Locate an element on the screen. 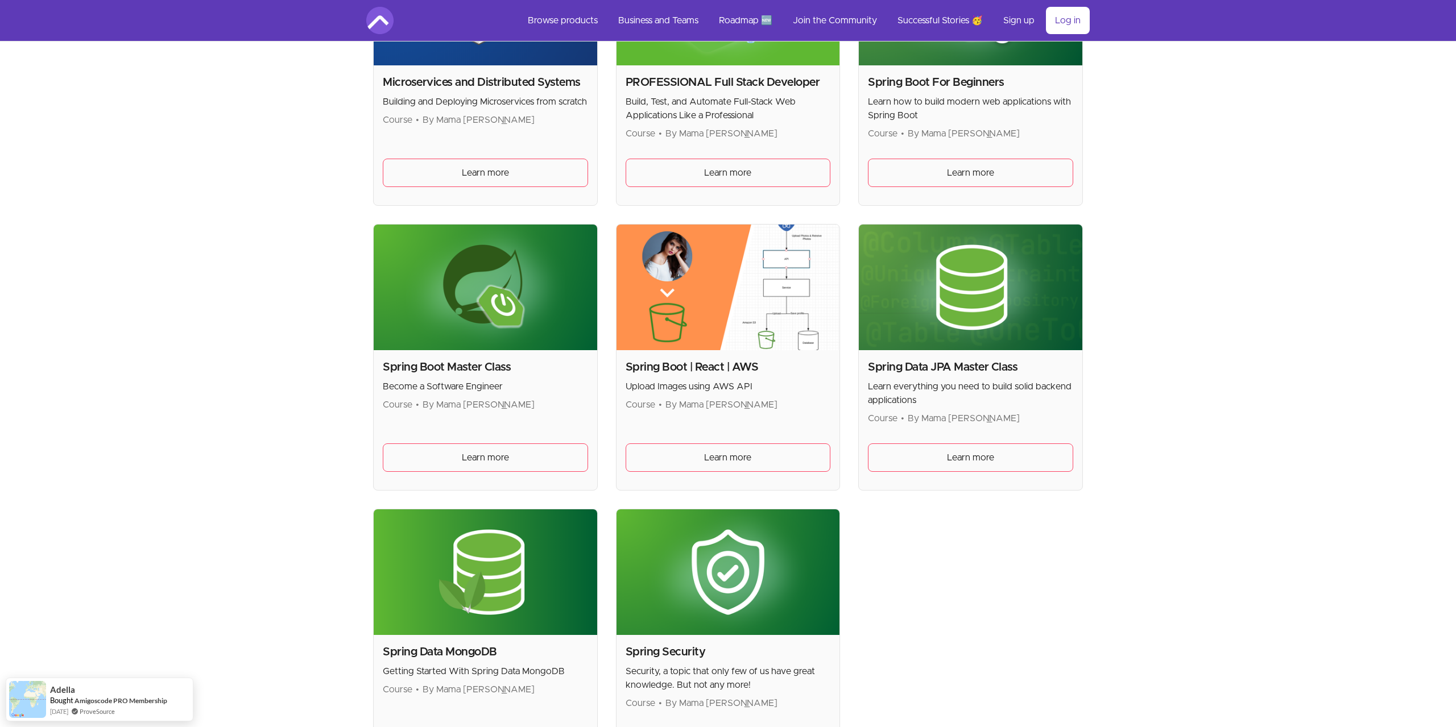  a: Join the Community is located at coordinates (835, 20).